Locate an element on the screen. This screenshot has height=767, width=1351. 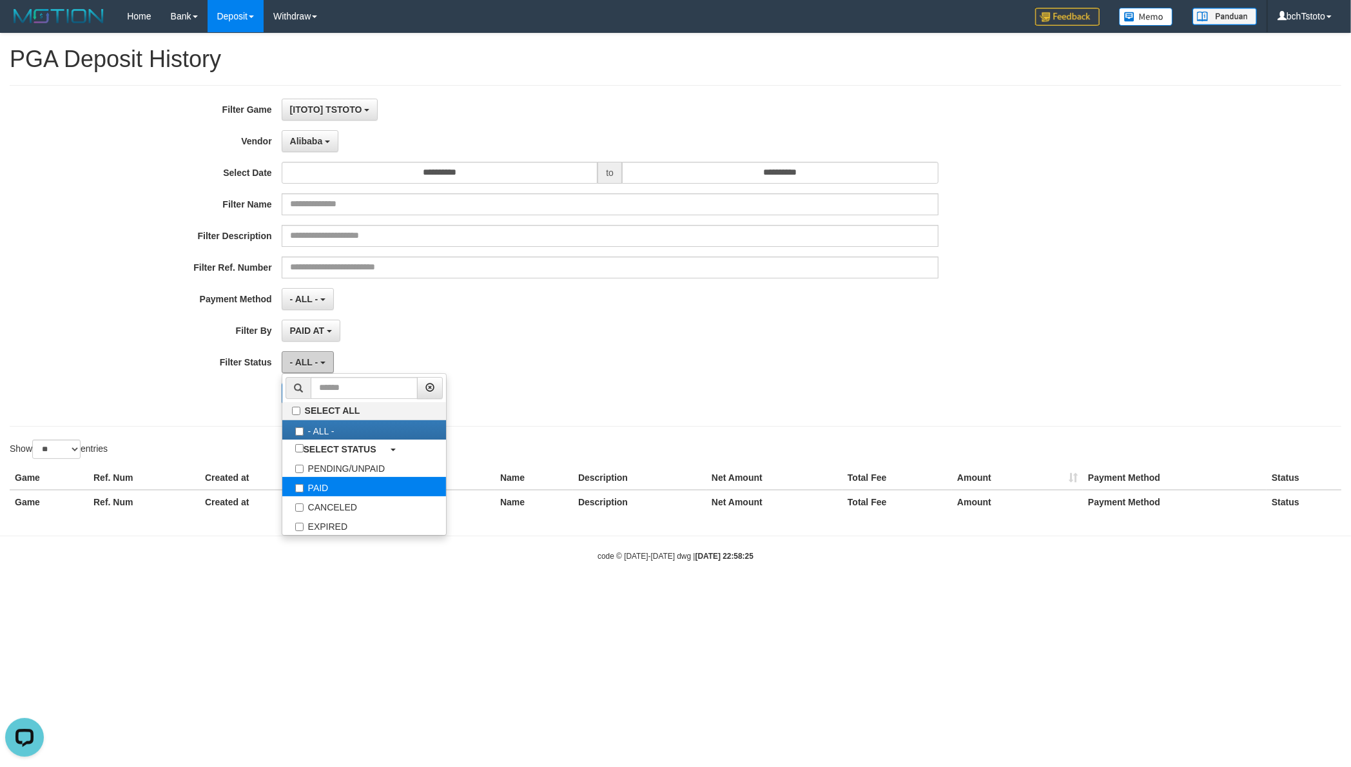
button: PAID AT is located at coordinates (311, 331).